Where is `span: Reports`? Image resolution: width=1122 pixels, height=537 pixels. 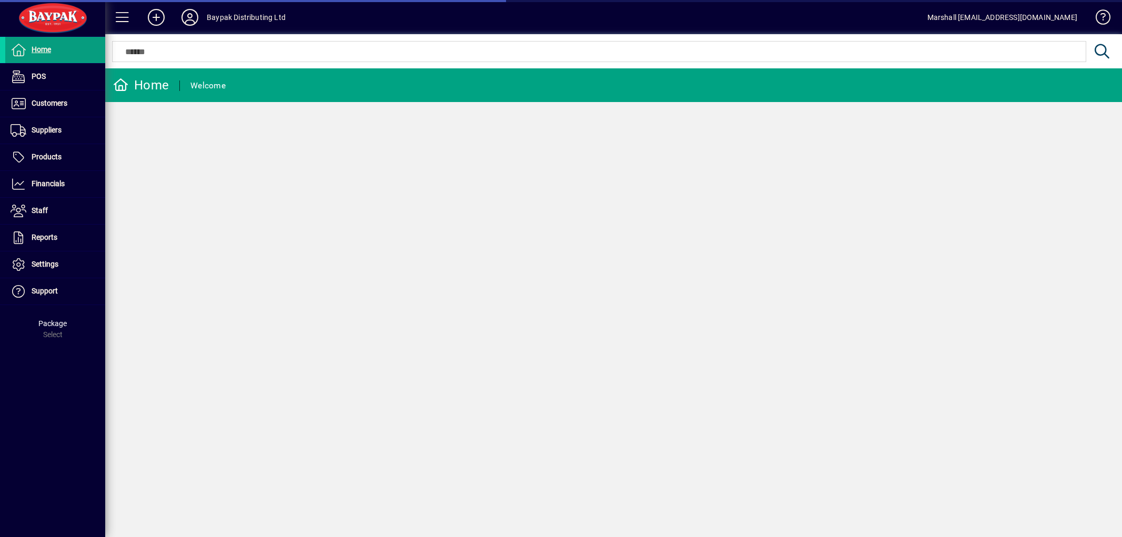
span: Reports is located at coordinates (44, 237).